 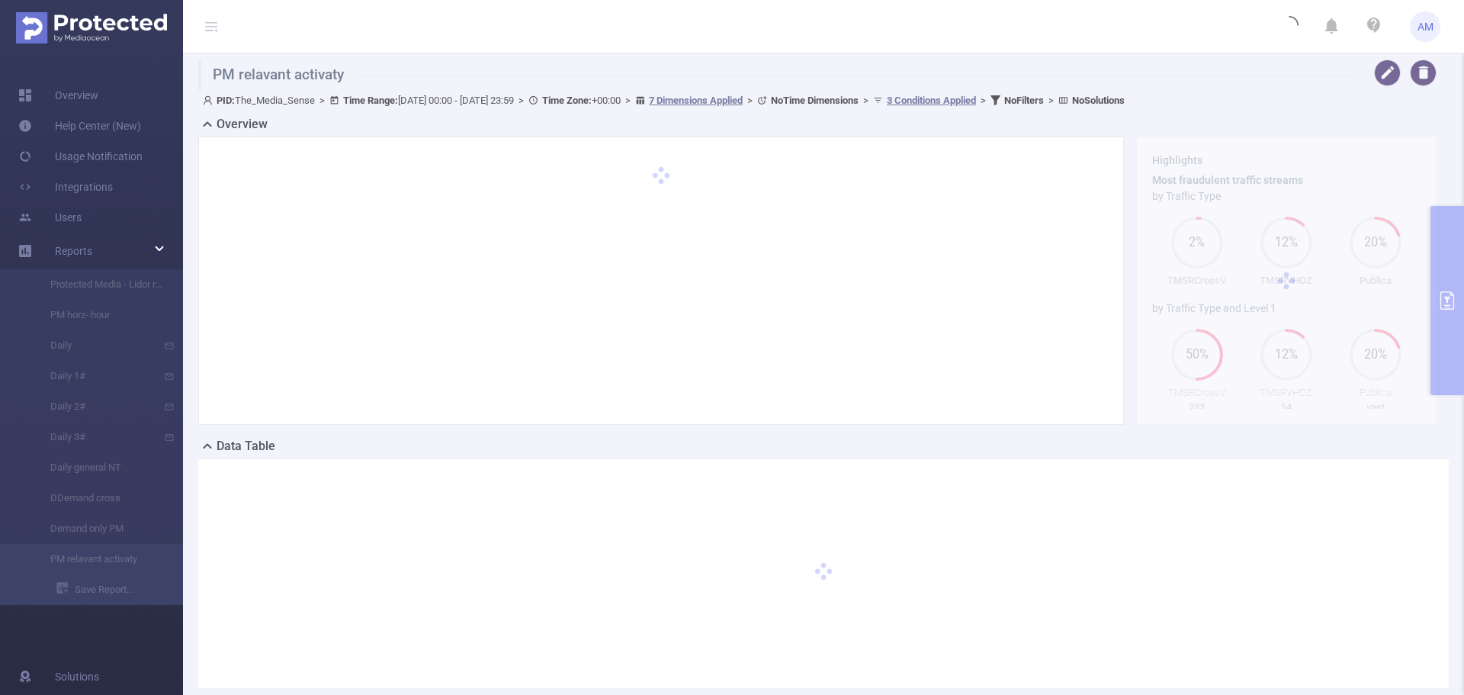 I want to click on u: 3 Conditions Applied, so click(x=931, y=100).